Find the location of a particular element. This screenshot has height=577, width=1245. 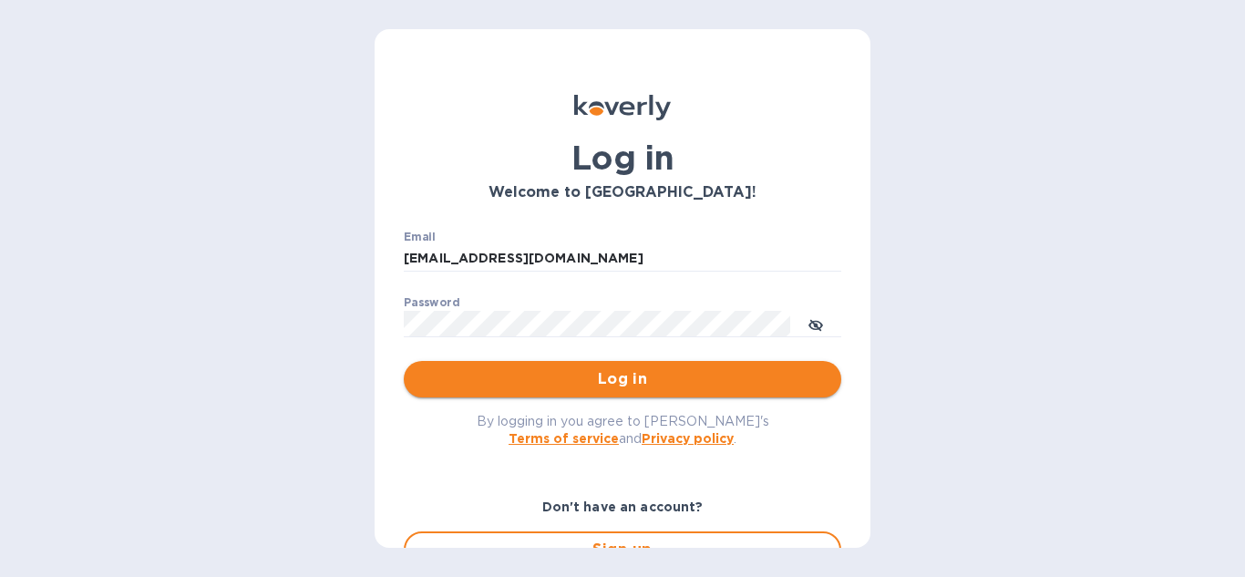

button: Log in is located at coordinates (623, 379).